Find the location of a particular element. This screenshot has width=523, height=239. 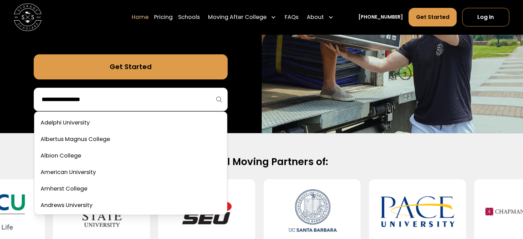

a: FAQs is located at coordinates (291, 17).